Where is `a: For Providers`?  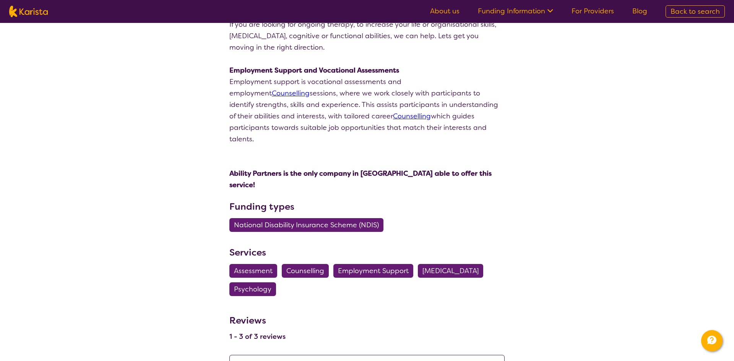 a: For Providers is located at coordinates (592, 11).